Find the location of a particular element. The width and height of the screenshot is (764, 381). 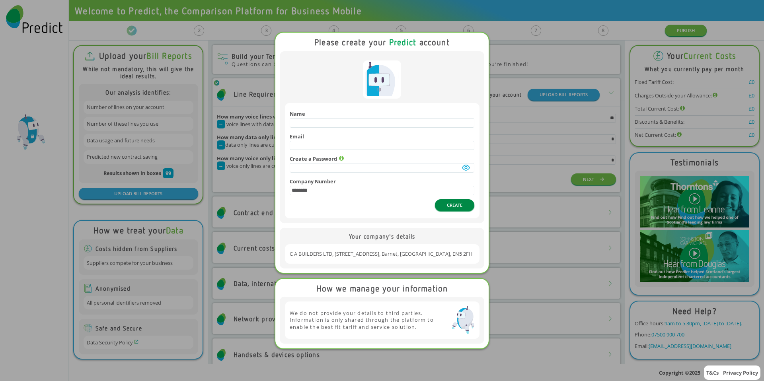

h4: Name is located at coordinates (382, 114).